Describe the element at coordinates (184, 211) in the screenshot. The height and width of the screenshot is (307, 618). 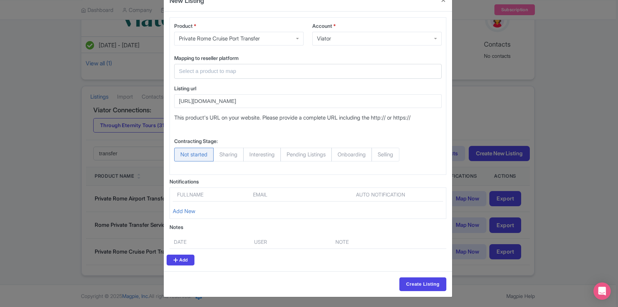
I see `a: Add New` at that location.